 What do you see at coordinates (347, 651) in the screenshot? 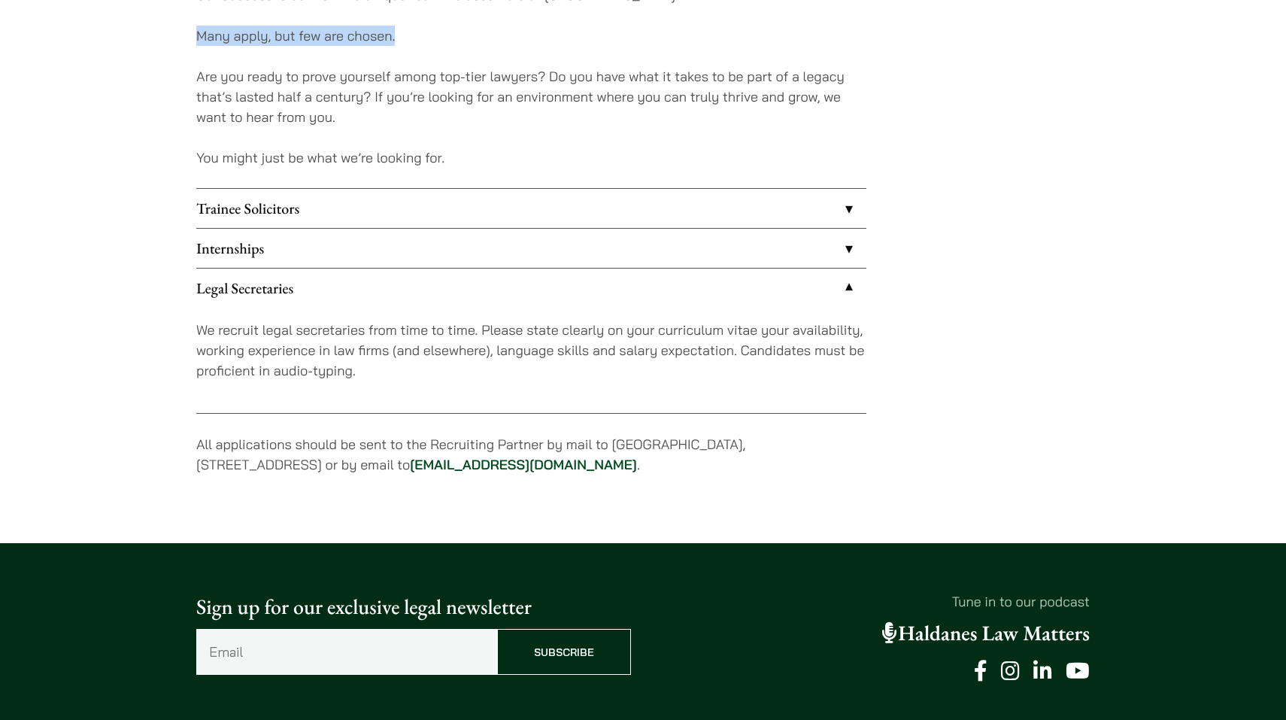
I see `input: Email` at bounding box center [347, 651].